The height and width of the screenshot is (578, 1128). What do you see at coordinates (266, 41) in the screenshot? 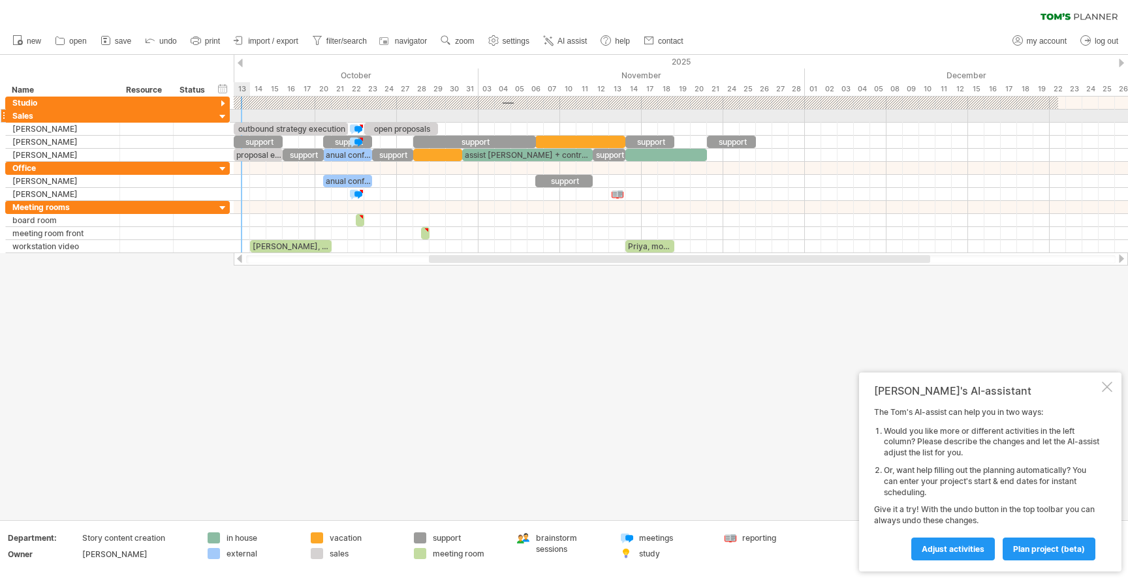
I see `a: import / export` at bounding box center [266, 41].